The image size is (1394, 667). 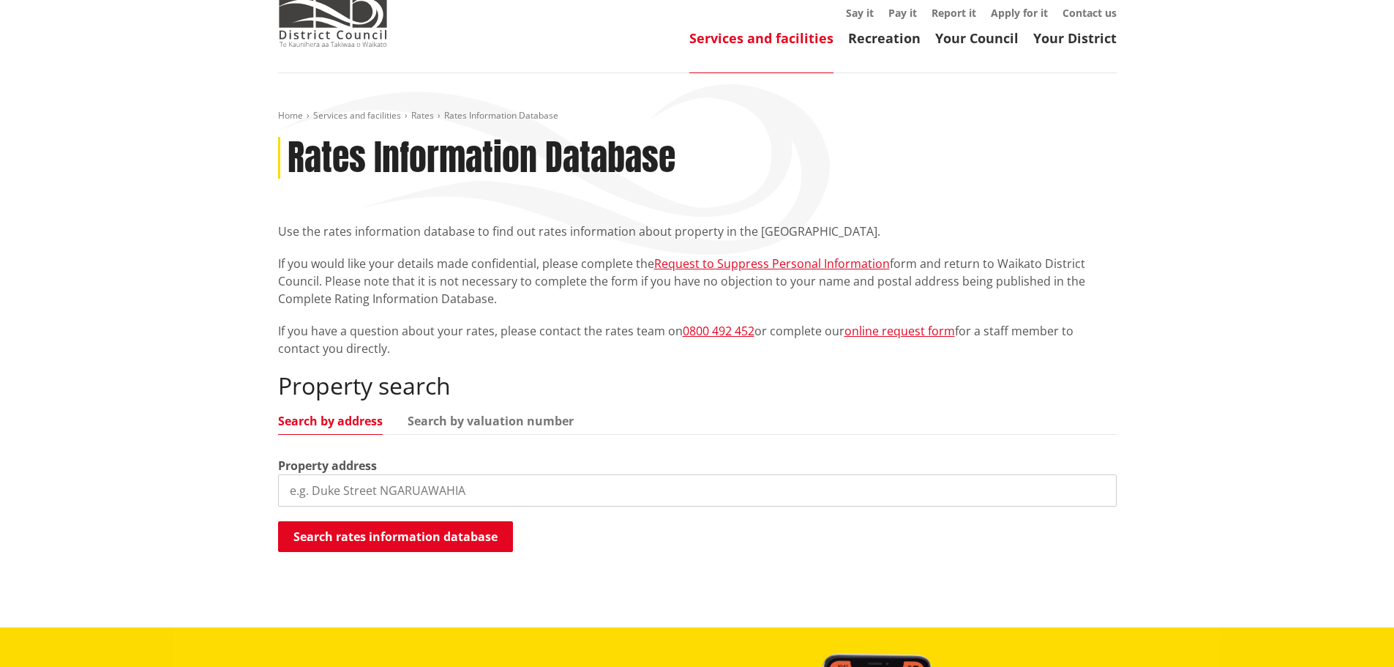 What do you see at coordinates (860, 12) in the screenshot?
I see `a: Say it` at bounding box center [860, 12].